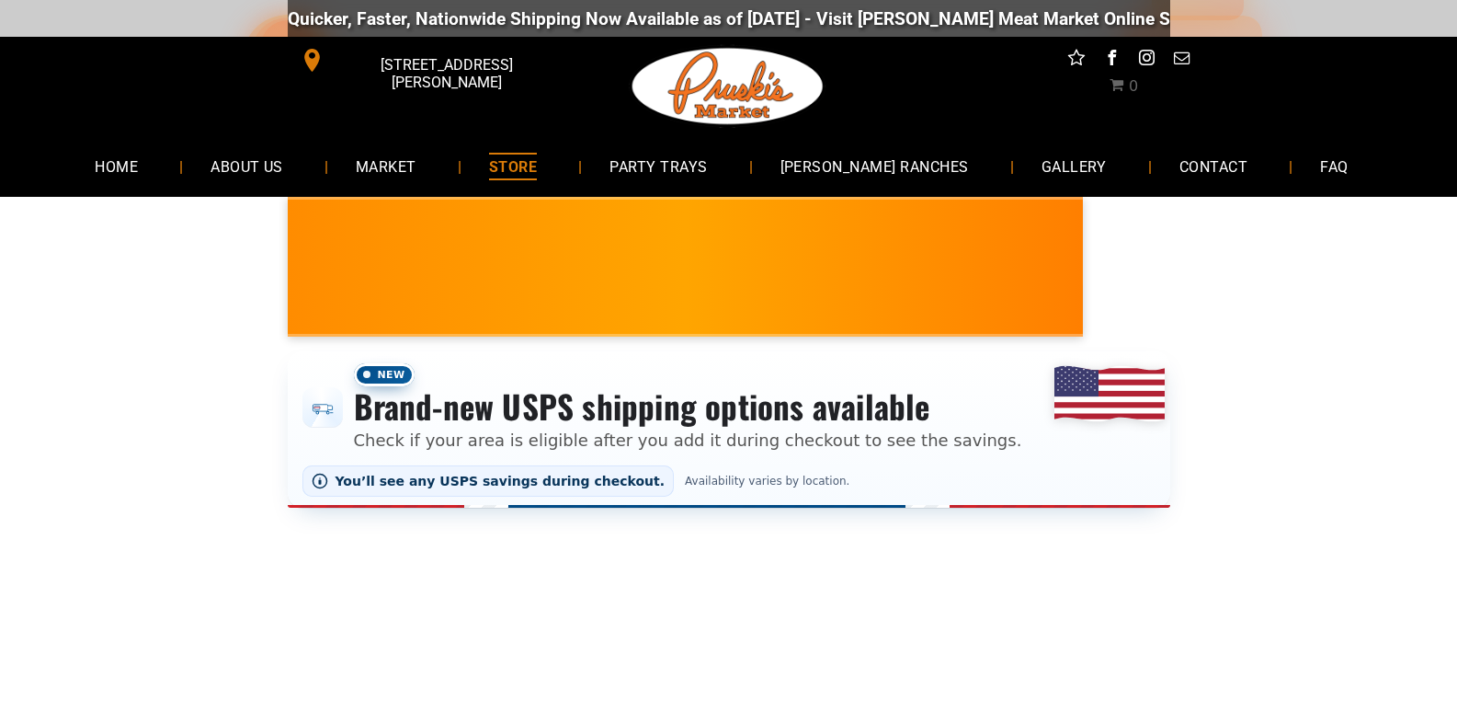 This screenshot has height=712, width=1457. What do you see at coordinates (688, 406) in the screenshot?
I see `h3: Brand-new USPS shipping options available` at bounding box center [688, 406].